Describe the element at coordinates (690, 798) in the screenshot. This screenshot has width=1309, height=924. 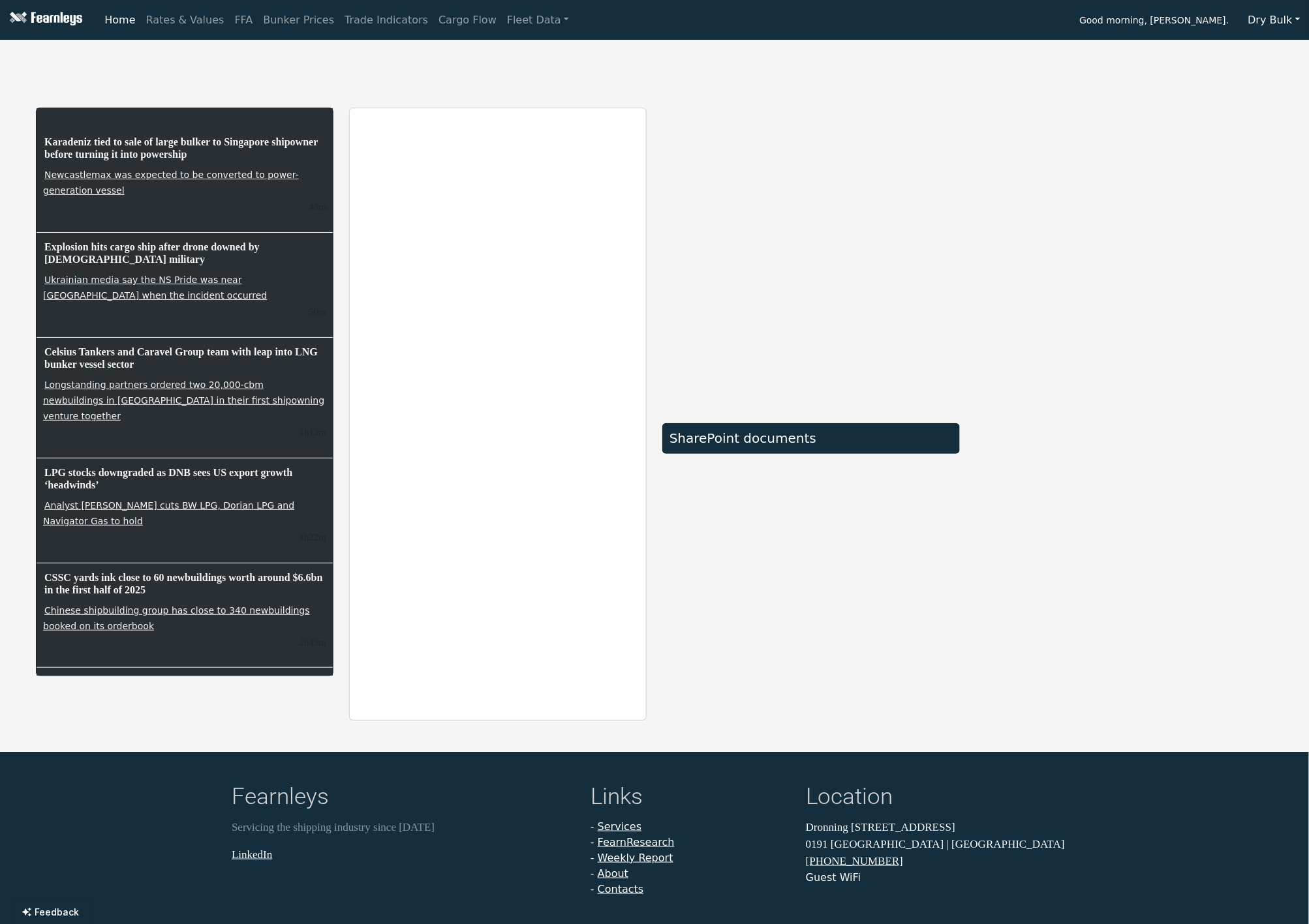
I see `h4: Links` at that location.